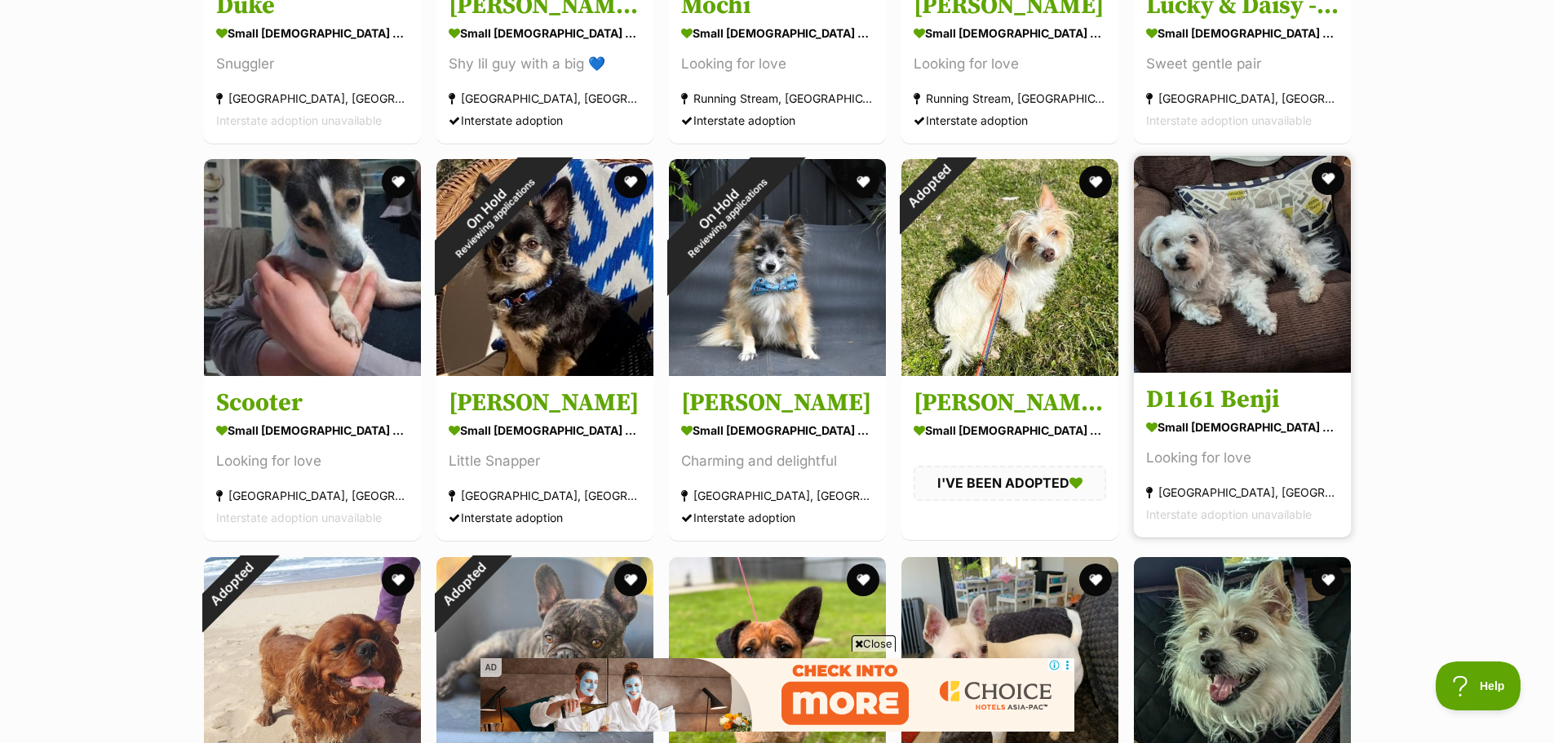 The image size is (1554, 743). What do you see at coordinates (491, 667) in the screenshot?
I see `span: AD` at bounding box center [491, 667].